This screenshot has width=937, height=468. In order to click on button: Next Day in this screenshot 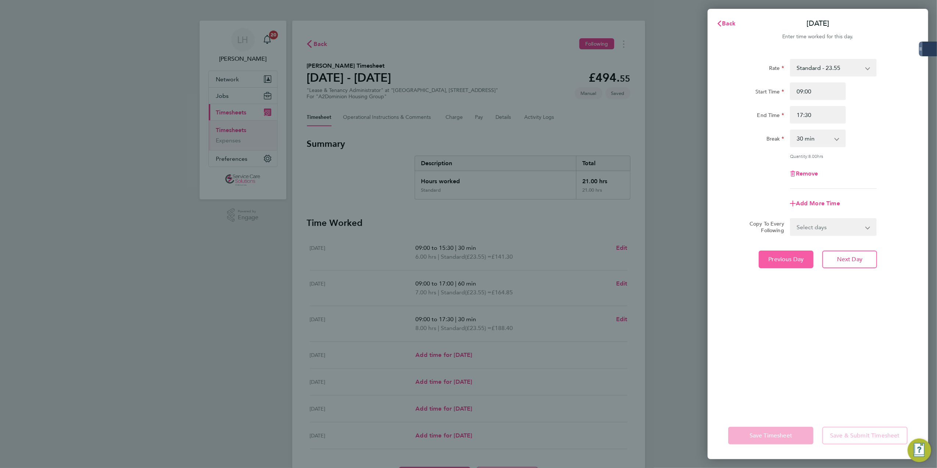, I will do `click(850, 259)`.